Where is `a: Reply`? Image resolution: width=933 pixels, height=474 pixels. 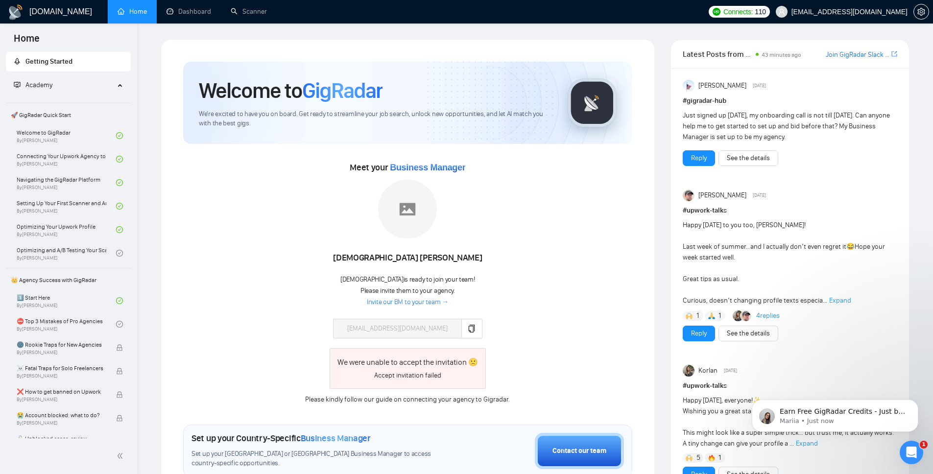 a: Reply is located at coordinates (699, 158).